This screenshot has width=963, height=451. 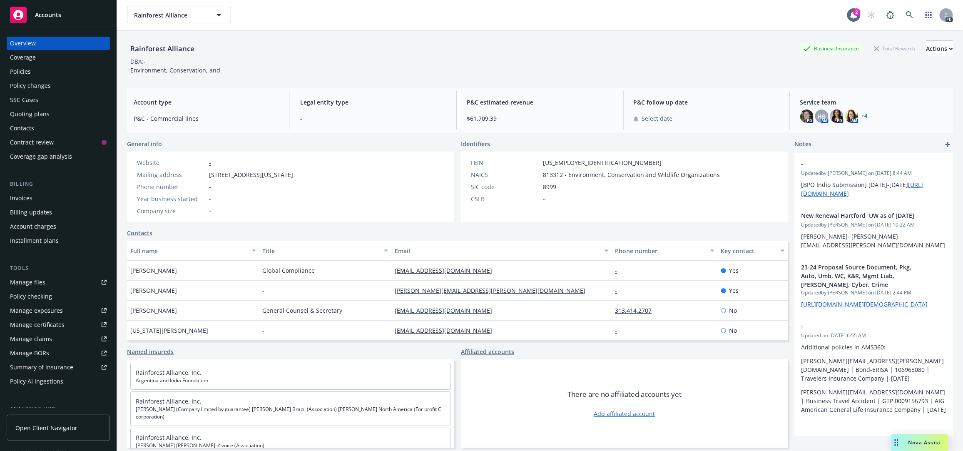 What do you see at coordinates (171, 175) in the screenshot?
I see `div: Mailing address` at bounding box center [171, 175].